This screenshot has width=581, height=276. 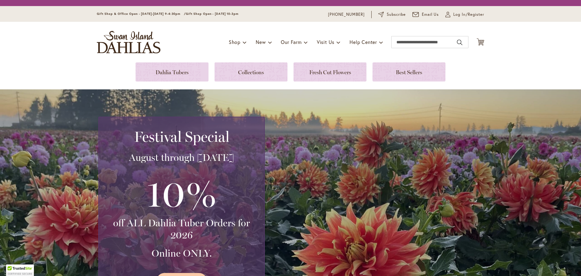 What do you see at coordinates (426, 15) in the screenshot?
I see `a: Email Us` at bounding box center [426, 15].